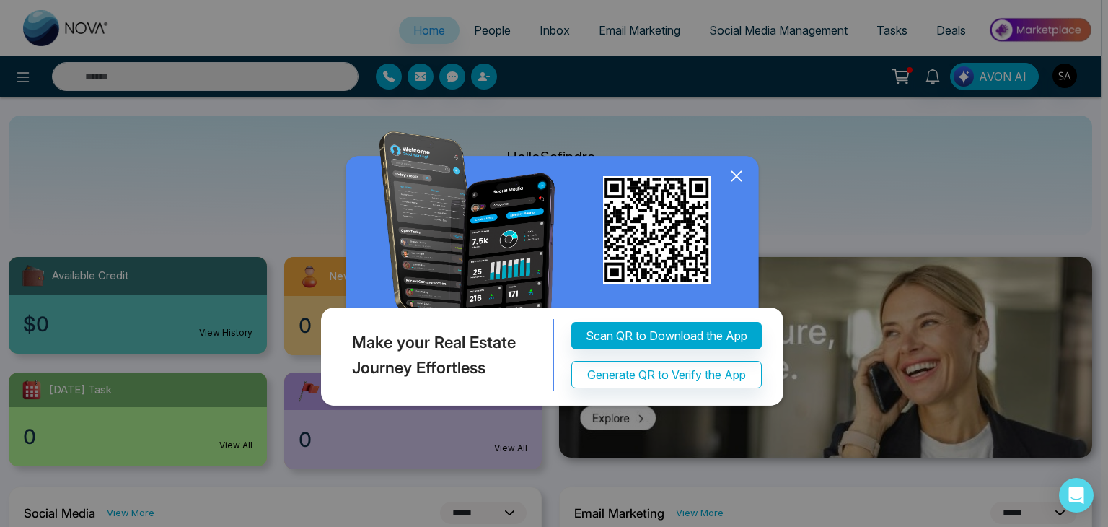  What do you see at coordinates (554, 271) in the screenshot?
I see `img: QRModal` at bounding box center [554, 271].